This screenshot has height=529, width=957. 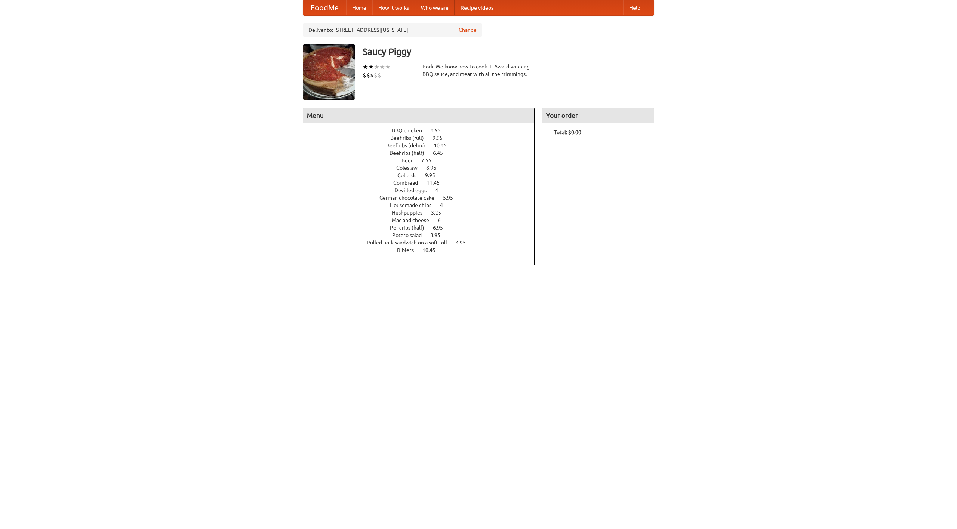 What do you see at coordinates (410, 235) in the screenshot?
I see `span: Potato salad` at bounding box center [410, 235].